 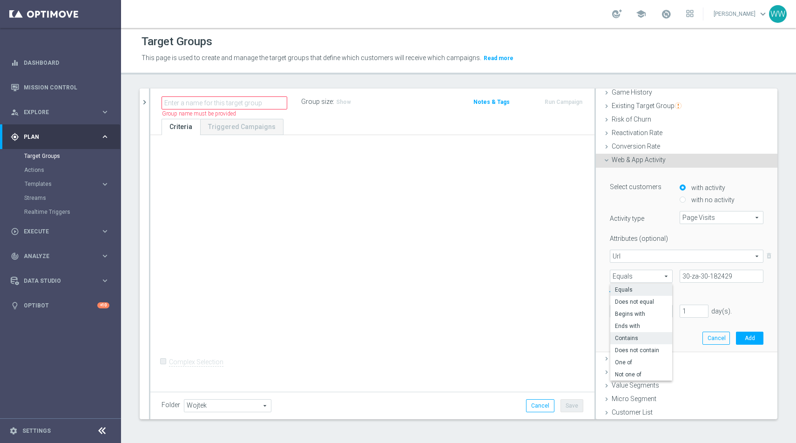 I want to click on button: Add, so click(x=749, y=338).